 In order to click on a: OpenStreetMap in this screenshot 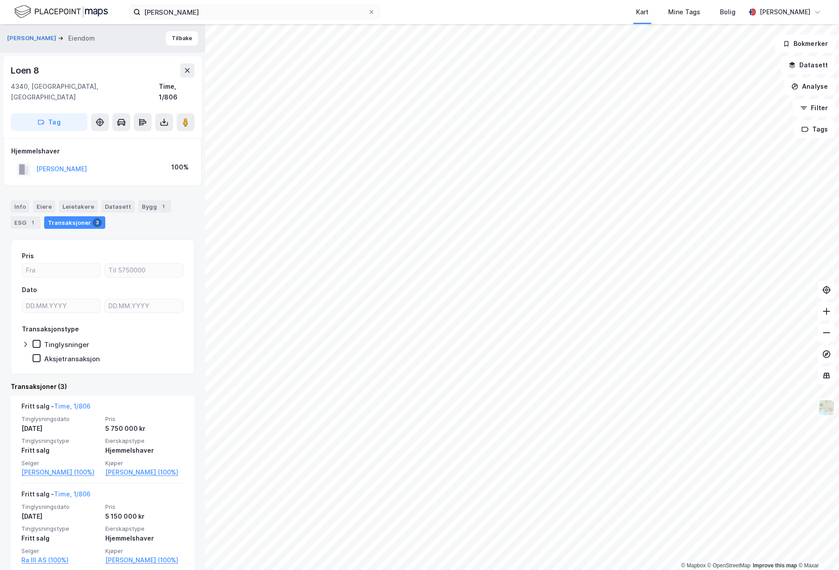, I will do `click(729, 566)`.